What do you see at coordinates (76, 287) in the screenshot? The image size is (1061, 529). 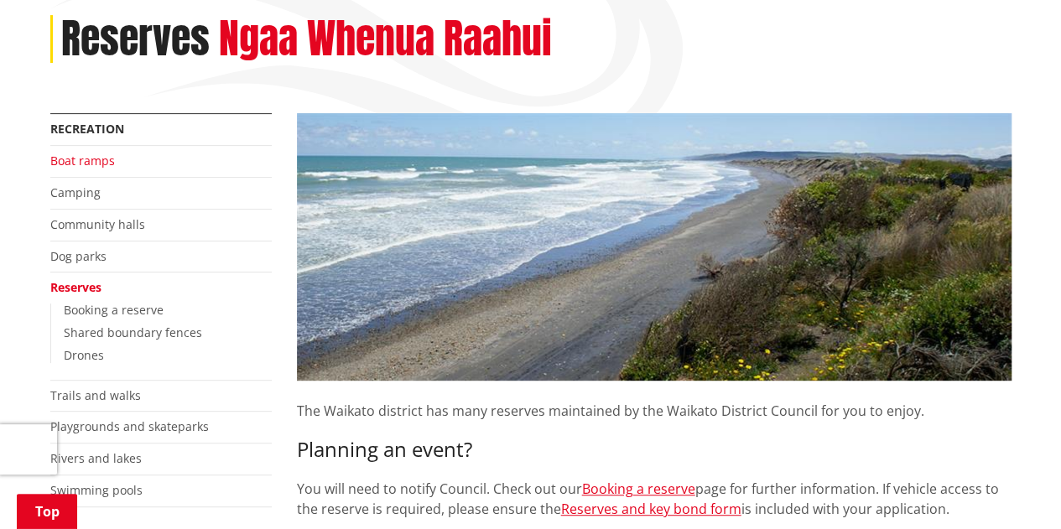 I see `a: Reserves` at bounding box center [76, 287].